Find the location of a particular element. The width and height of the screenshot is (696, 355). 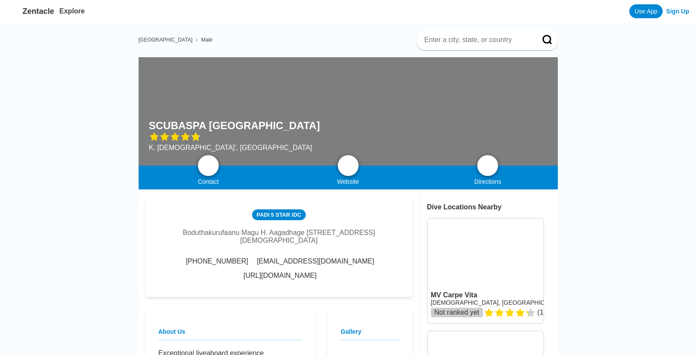

a: Use App is located at coordinates (646, 11).